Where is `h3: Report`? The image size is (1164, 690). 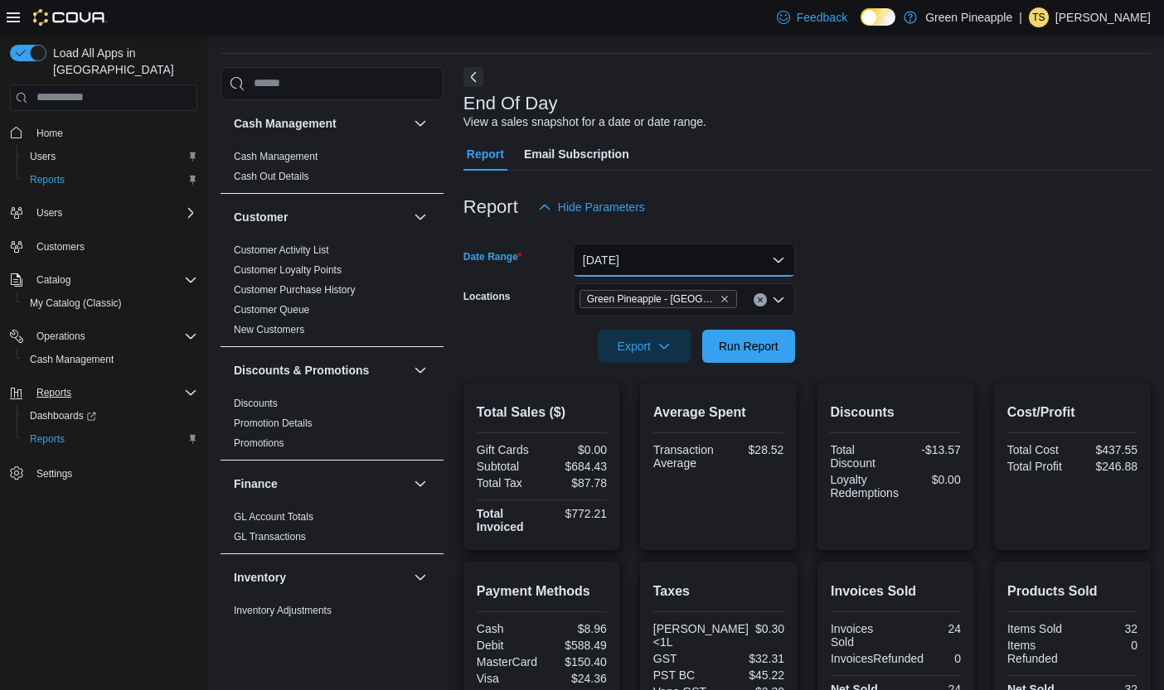 h3: Report is located at coordinates (491, 207).